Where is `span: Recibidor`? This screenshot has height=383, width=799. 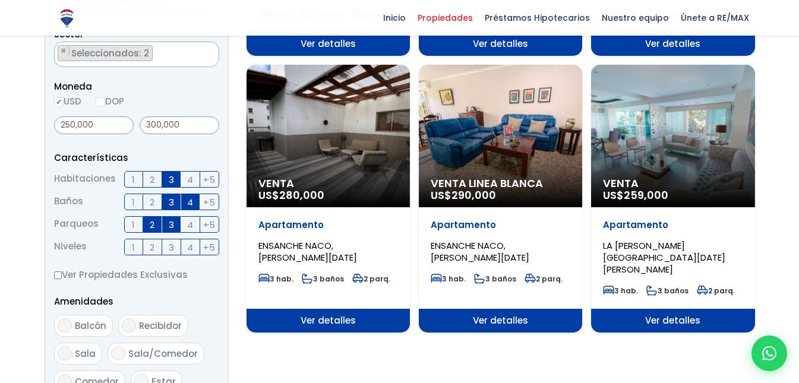 span: Recibidor is located at coordinates (160, 326).